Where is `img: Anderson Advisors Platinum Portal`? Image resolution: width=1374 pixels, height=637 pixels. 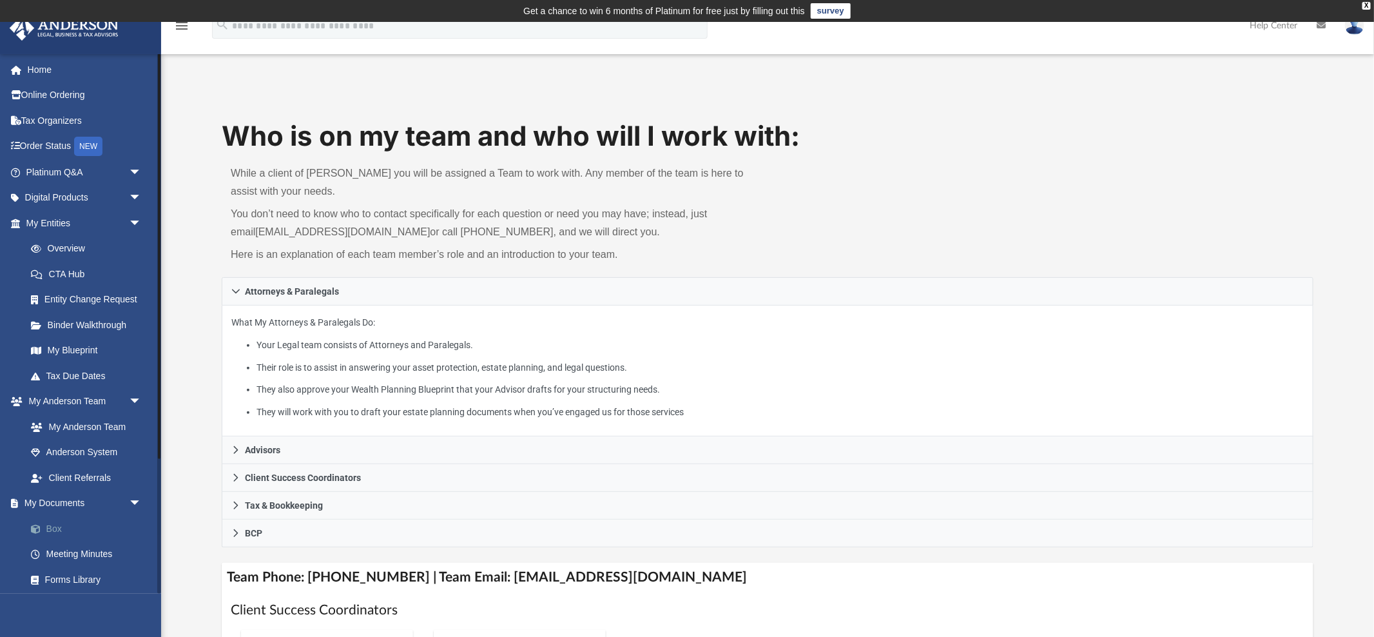
img: Anderson Advisors Platinum Portal is located at coordinates (64, 28).